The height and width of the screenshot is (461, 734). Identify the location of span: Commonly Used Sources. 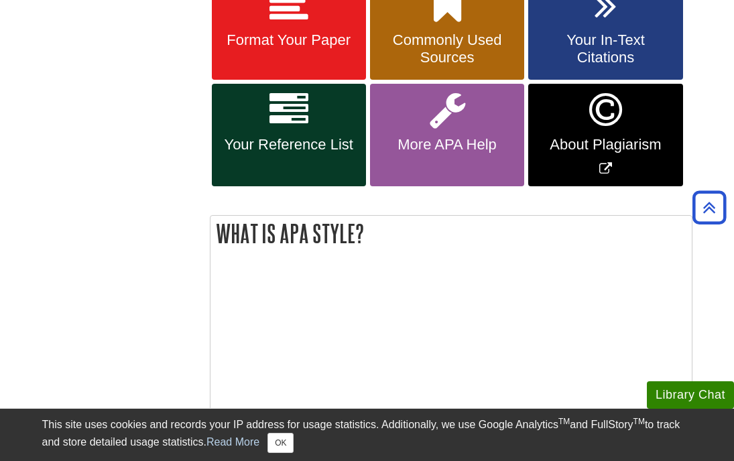
(447, 49).